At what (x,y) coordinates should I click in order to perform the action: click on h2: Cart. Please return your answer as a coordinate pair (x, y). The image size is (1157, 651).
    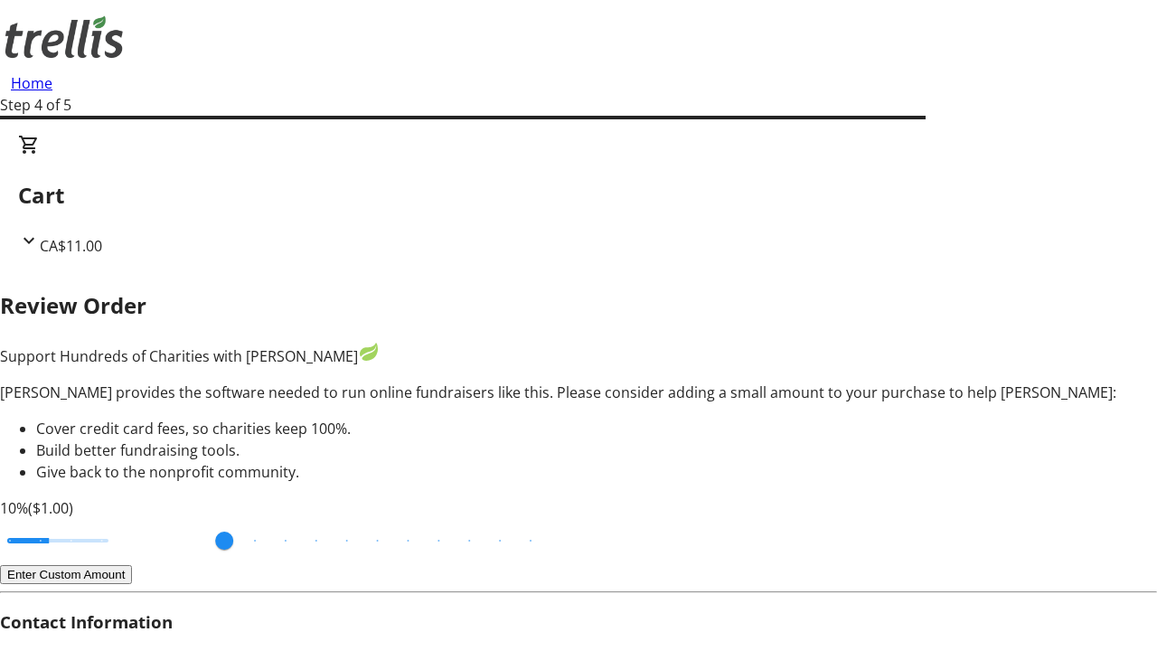
    Looking at the image, I should click on (579, 195).